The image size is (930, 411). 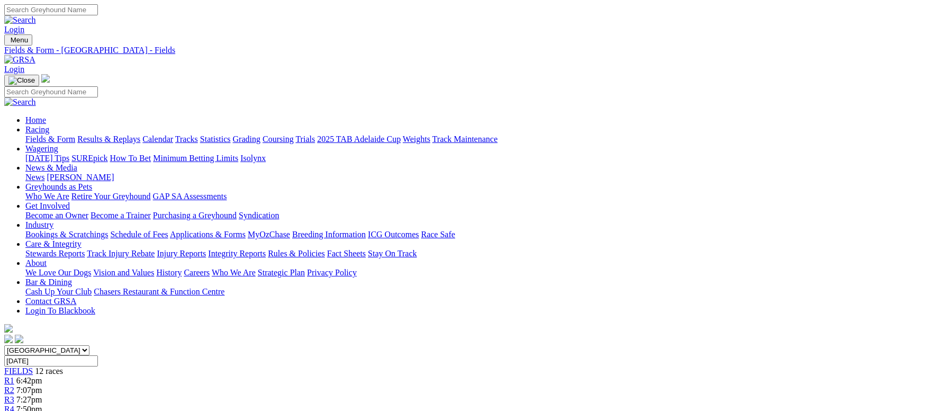 What do you see at coordinates (475, 158) in the screenshot?
I see `div: Wagering` at bounding box center [475, 158].